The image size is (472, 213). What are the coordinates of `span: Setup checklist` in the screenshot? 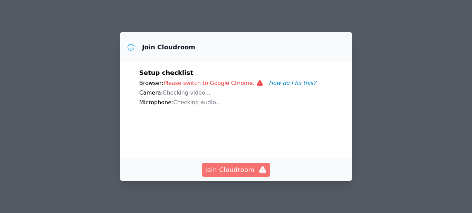 It's located at (166, 73).